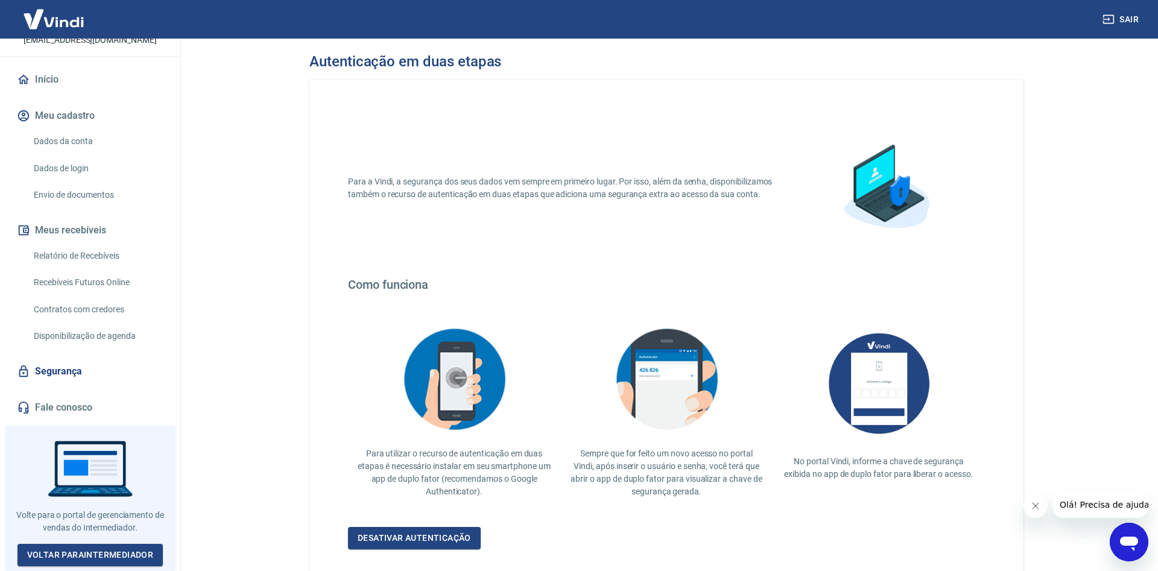 The width and height of the screenshot is (1158, 571). What do you see at coordinates (414, 538) in the screenshot?
I see `a: Desativar autenticação` at bounding box center [414, 538].